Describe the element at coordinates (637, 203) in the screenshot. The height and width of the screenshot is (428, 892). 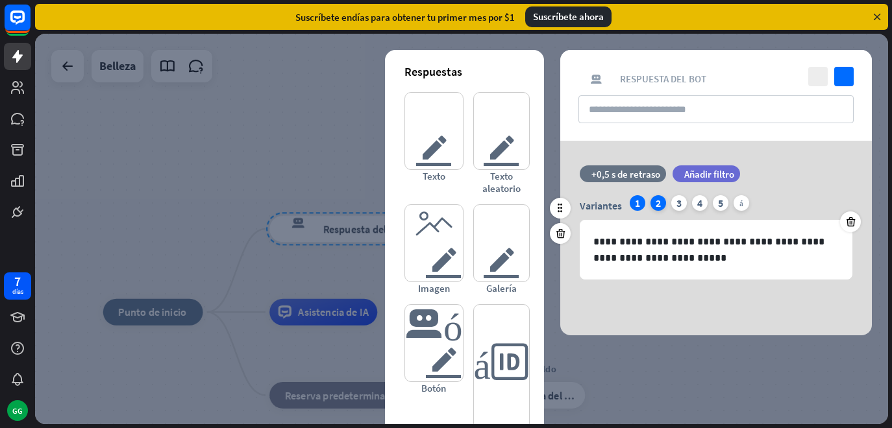
I see `font: 1` at that location.